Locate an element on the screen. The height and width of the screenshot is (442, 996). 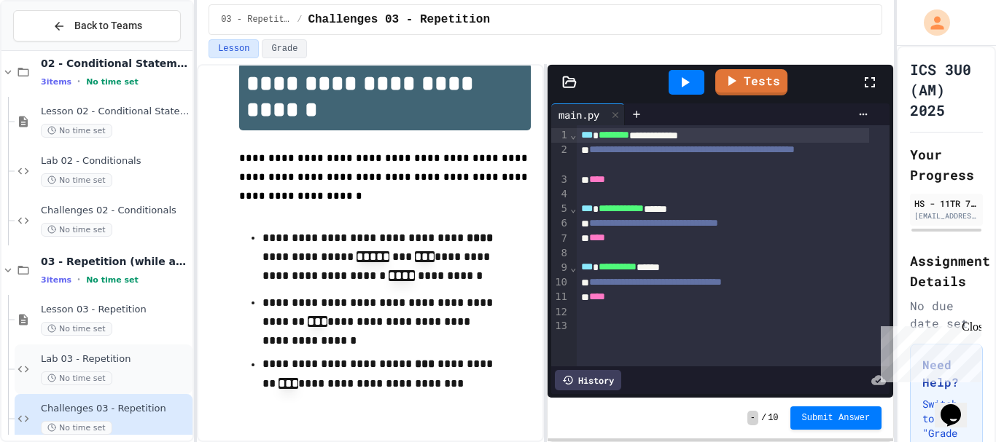
h2: Your Progress is located at coordinates (946, 165).